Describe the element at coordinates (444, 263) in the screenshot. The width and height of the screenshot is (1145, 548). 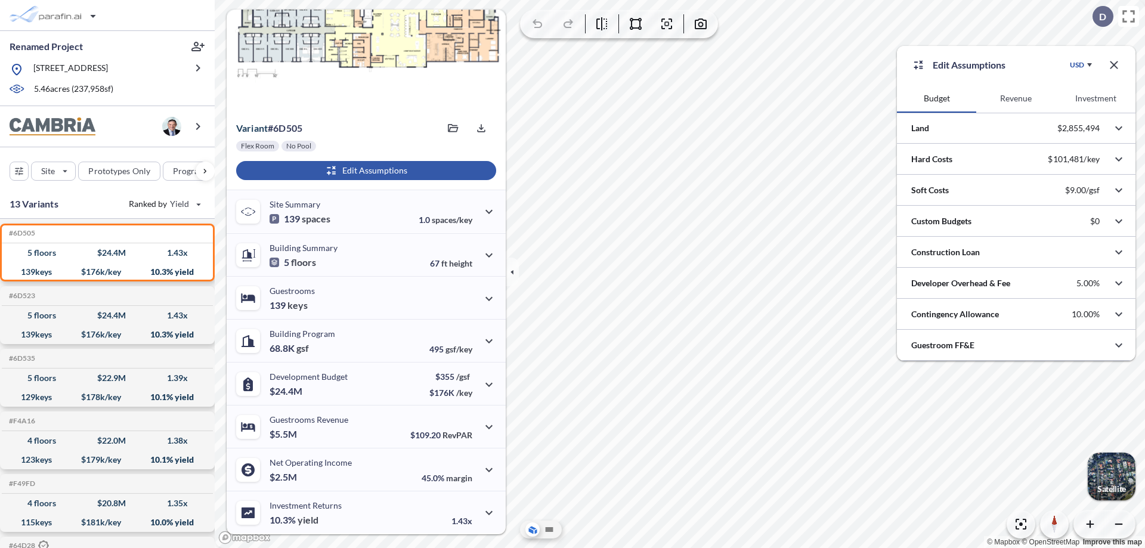
I see `span: ft` at that location.